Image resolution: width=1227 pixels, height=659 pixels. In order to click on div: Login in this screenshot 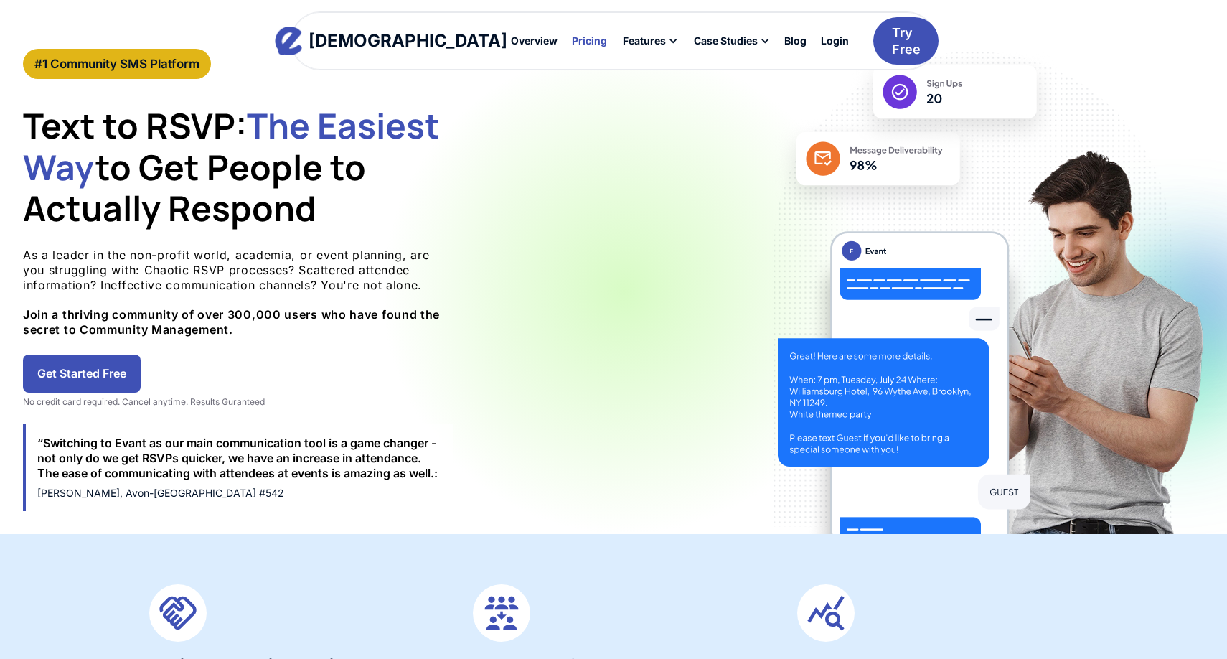, I will do `click(834, 41)`.